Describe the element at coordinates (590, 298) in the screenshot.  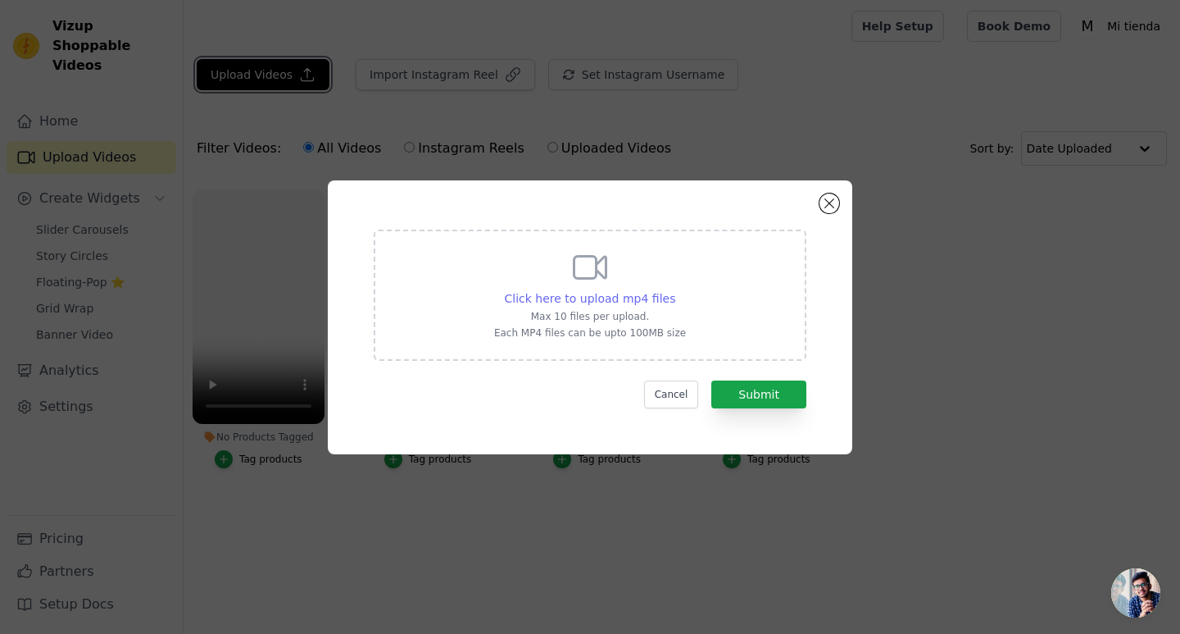
I see `span: Click here to upload mp4 files` at that location.